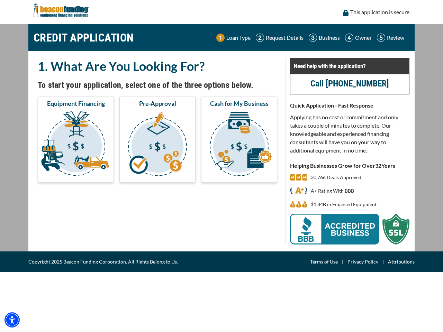  Describe the element at coordinates (349, 134) in the screenshot. I see `p: Applying has no cost or commitment and only takes a couple of minutes to complete. Our knowledgea...` at that location.